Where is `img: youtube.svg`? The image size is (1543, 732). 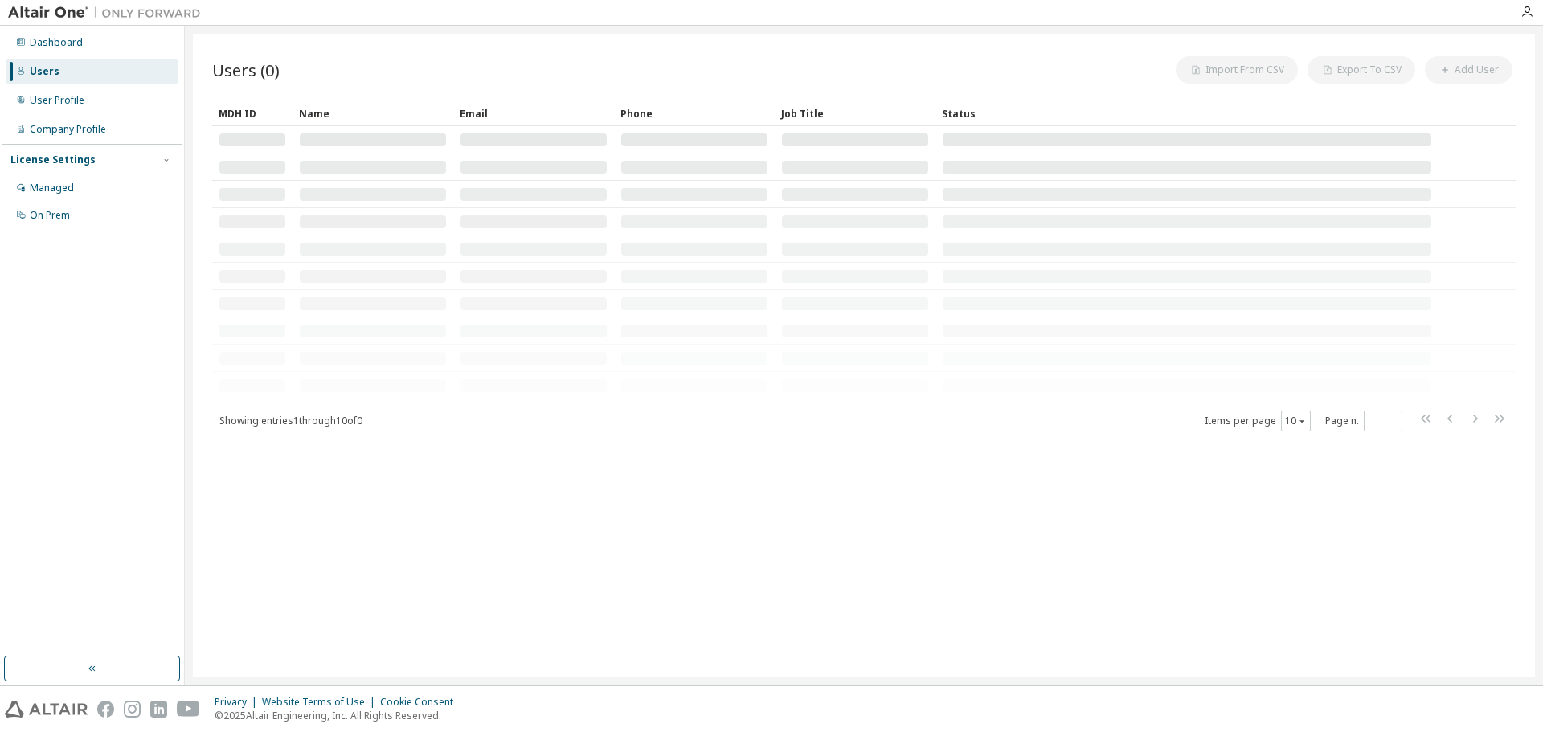
img: youtube.svg is located at coordinates (188, 709).